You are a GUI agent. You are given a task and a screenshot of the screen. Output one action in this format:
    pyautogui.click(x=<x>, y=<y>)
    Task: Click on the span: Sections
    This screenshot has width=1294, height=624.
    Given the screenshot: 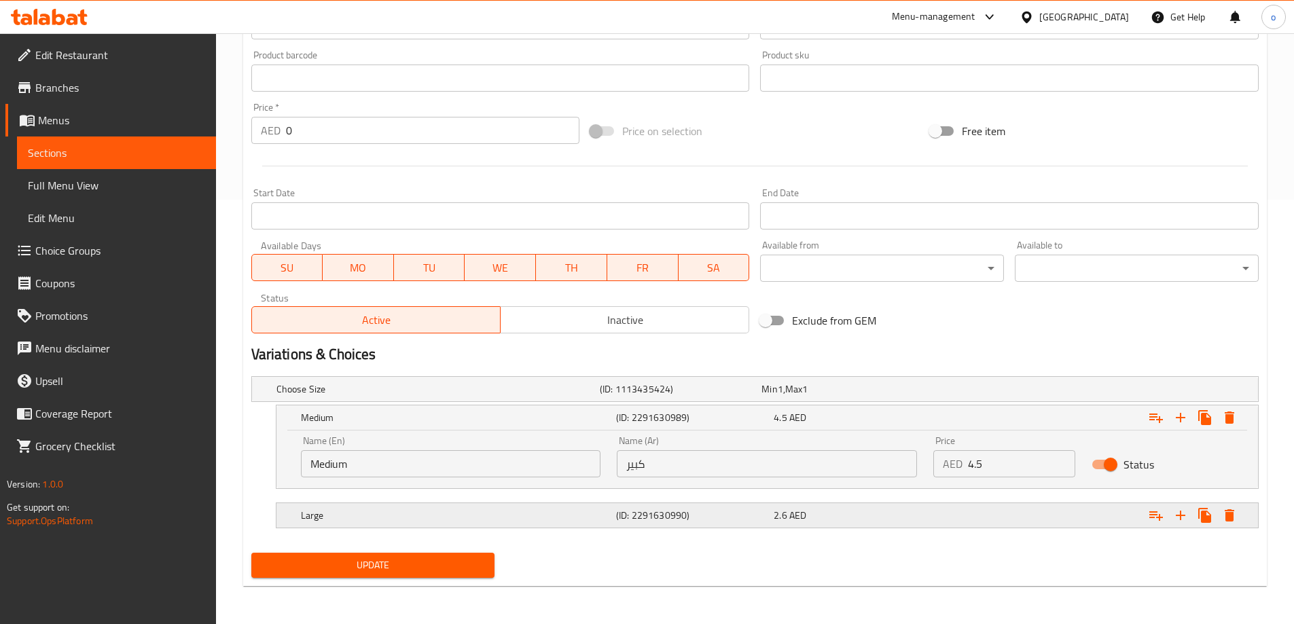 What is the action you would take?
    pyautogui.click(x=116, y=153)
    